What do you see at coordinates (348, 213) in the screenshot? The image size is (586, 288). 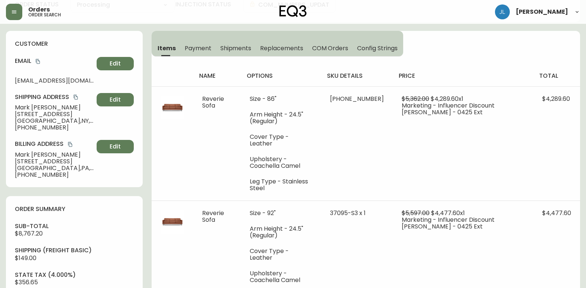 I see `span: 37095-S3 x 1` at bounding box center [348, 213].